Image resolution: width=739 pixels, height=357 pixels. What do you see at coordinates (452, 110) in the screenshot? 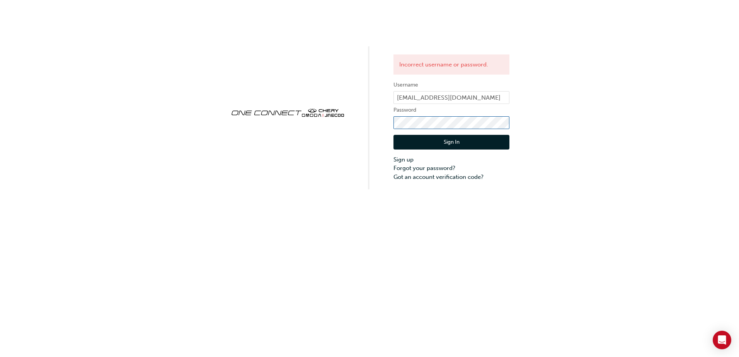
I see `label: Password` at bounding box center [452, 110].